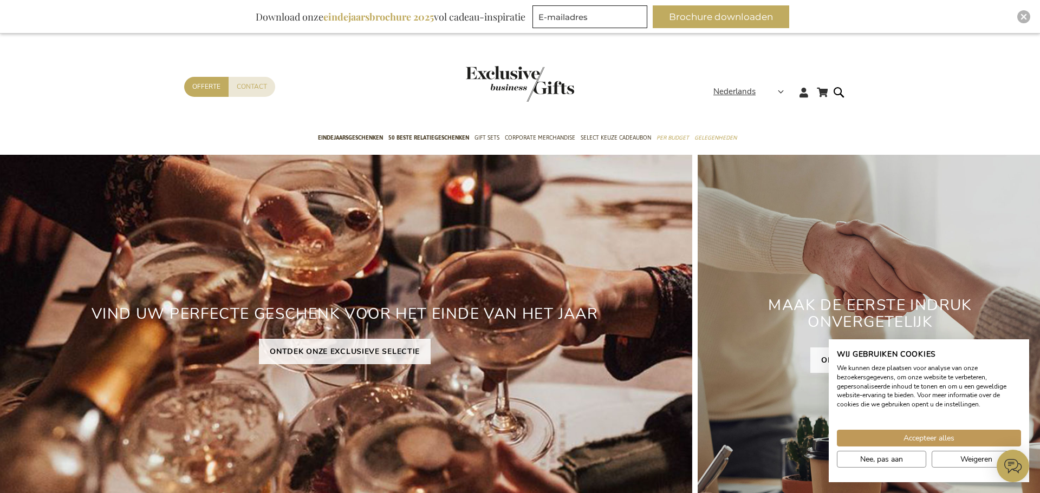 This screenshot has width=1040, height=493. What do you see at coordinates (616, 138) in the screenshot?
I see `span: Select Keuze Cadeaubon` at bounding box center [616, 138].